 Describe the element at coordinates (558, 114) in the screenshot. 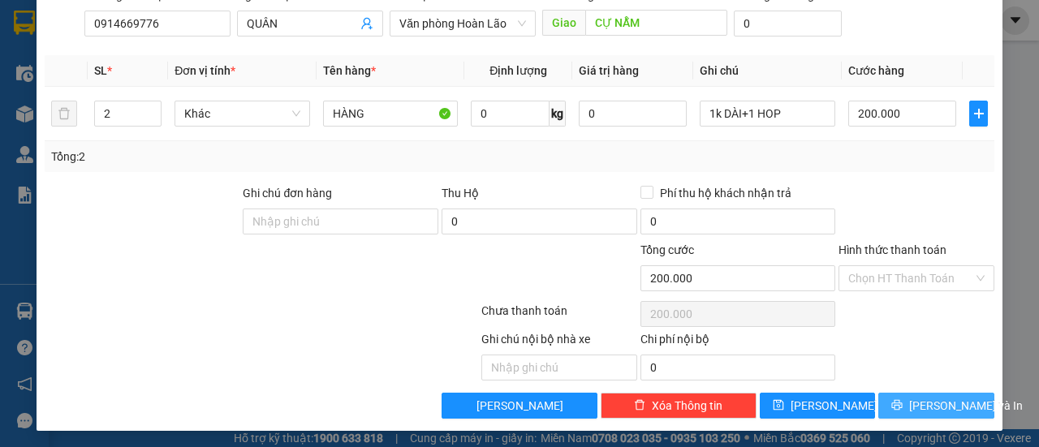

I see `span: kg` at that location.